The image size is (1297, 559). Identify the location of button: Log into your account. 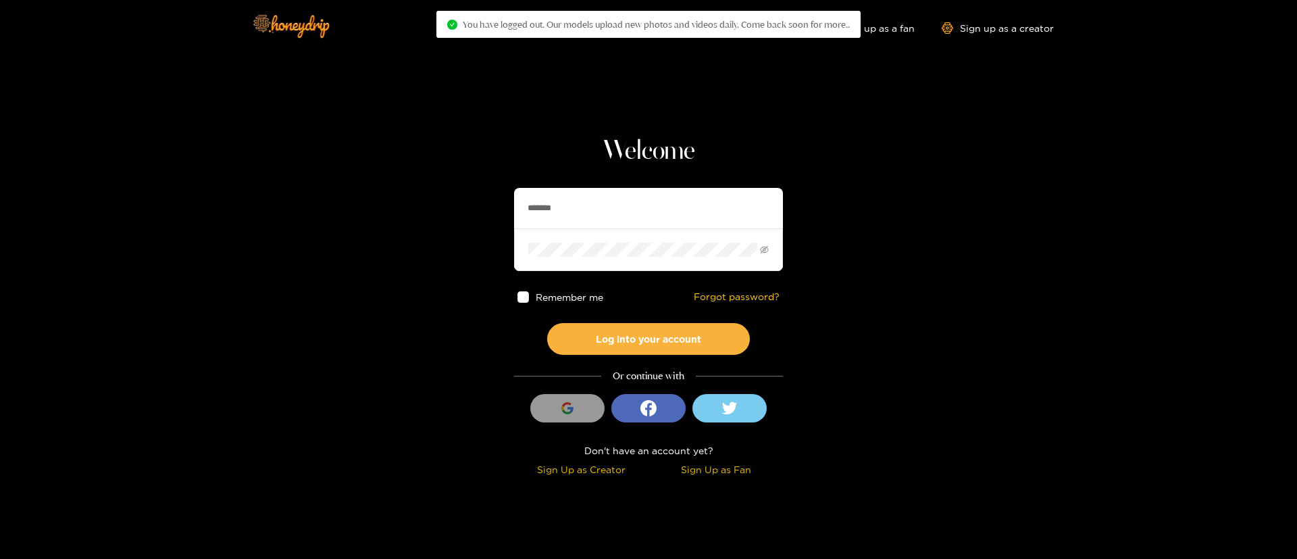
(649, 338).